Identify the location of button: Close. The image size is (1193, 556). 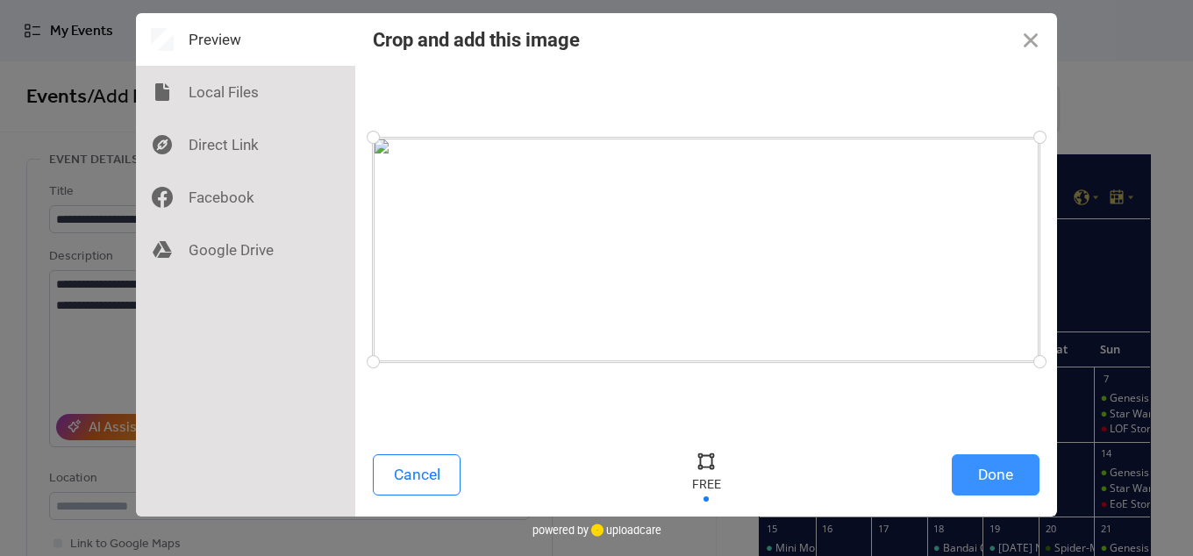
(1030, 39).